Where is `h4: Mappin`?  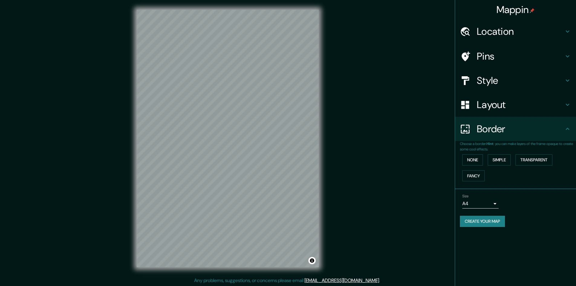 h4: Mappin is located at coordinates (516, 10).